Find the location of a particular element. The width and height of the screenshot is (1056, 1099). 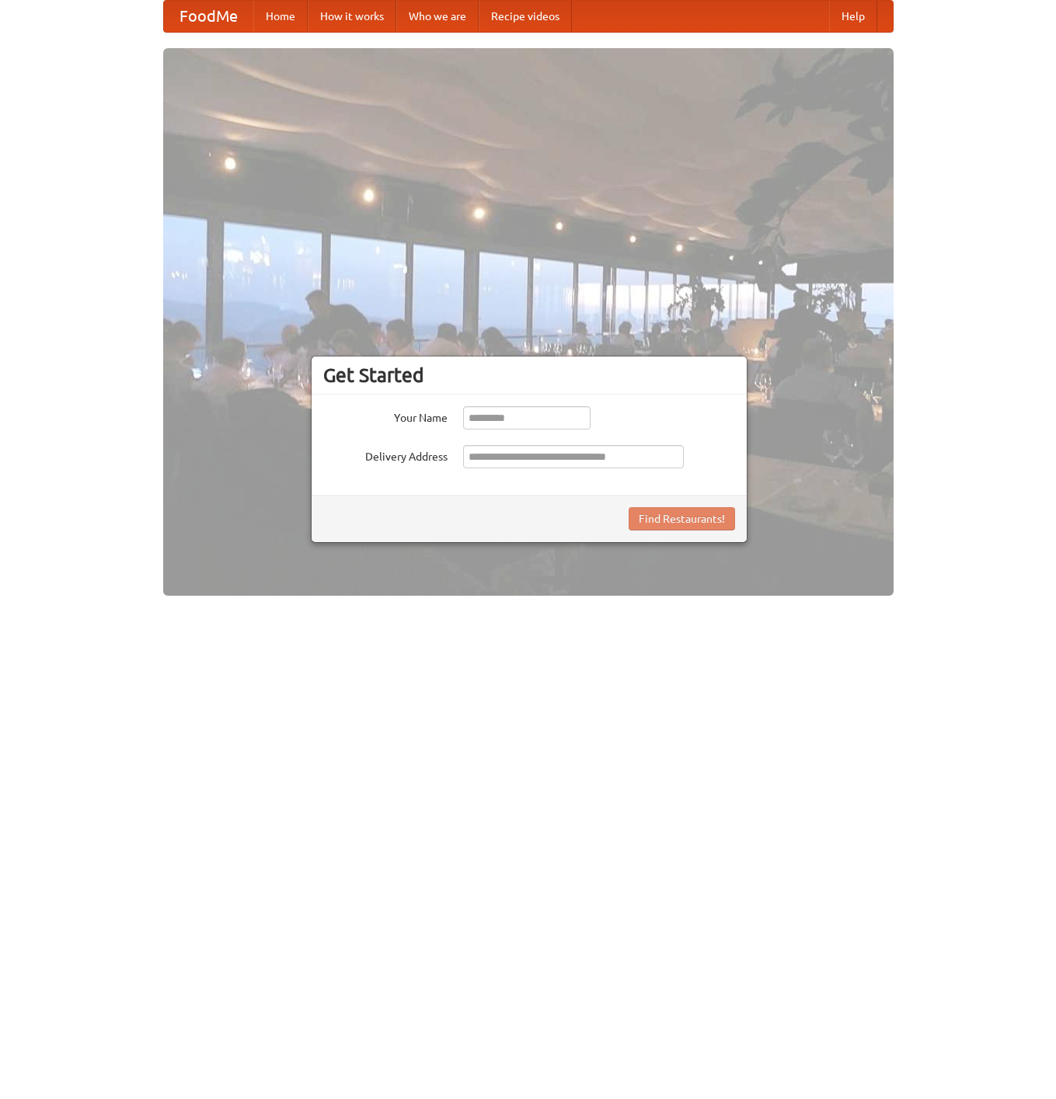

a: How it works is located at coordinates (352, 16).